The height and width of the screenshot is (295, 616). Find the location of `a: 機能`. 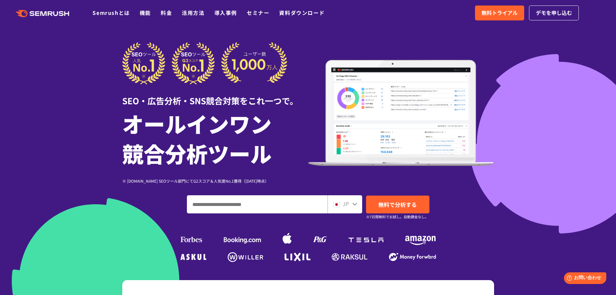

a: 機能 is located at coordinates (145, 13).